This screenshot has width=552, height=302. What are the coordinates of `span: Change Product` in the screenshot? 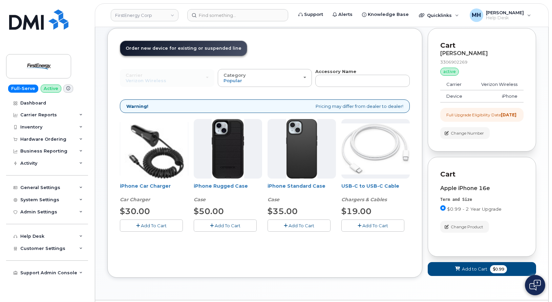 It's located at (467, 227).